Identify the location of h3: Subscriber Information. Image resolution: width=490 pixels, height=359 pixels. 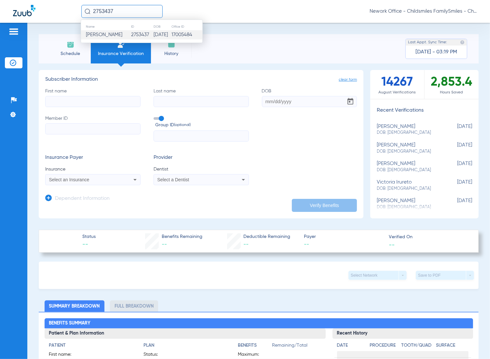
(201, 80).